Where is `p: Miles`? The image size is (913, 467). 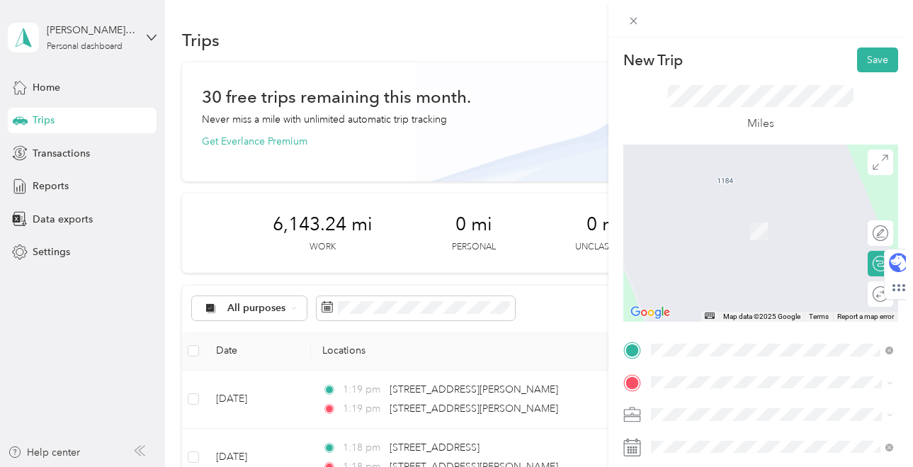 p: Miles is located at coordinates (761, 123).